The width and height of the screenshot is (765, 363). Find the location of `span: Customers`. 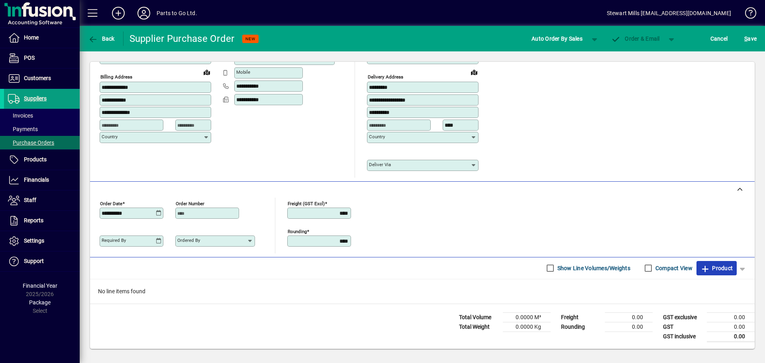

span: Customers is located at coordinates (37, 78).